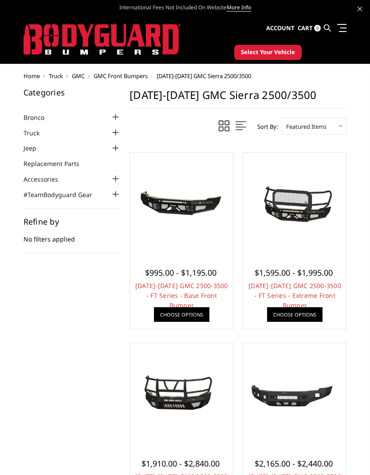 This screenshot has height=475, width=370. What do you see at coordinates (182, 204) in the screenshot?
I see `a: 2024-2025 GMC 2500-3500 - FT Series - Base Front Bumper 2024-2025 GMC 2500-3500 - FT Series - Bas...` at bounding box center [182, 204].